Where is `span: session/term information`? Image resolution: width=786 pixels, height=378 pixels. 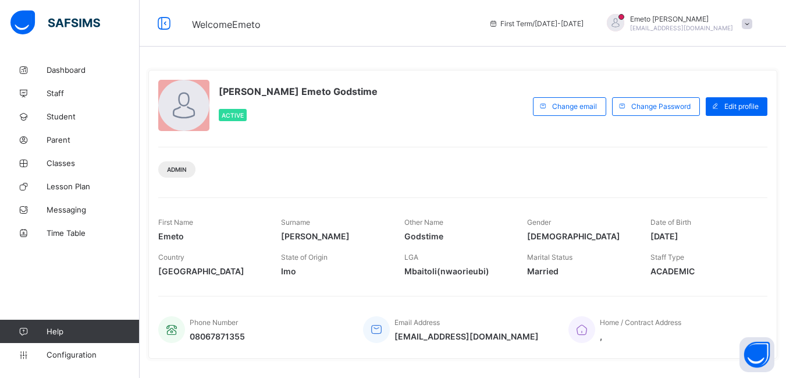
span: session/term information is located at coordinates (536, 23).